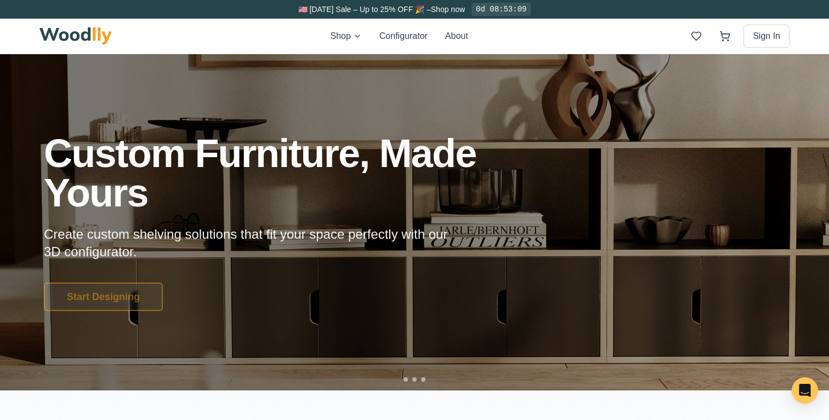 This screenshot has width=829, height=420. Describe the element at coordinates (501, 9) in the screenshot. I see `div: 0d 08:53:09` at that location.